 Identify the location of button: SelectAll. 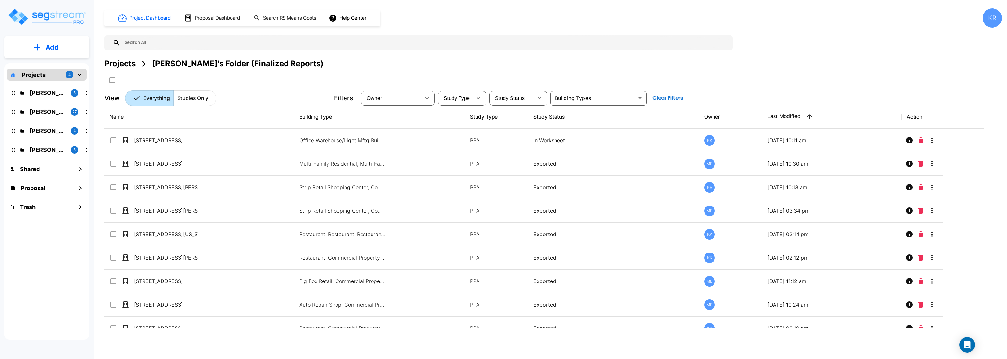
(112, 80).